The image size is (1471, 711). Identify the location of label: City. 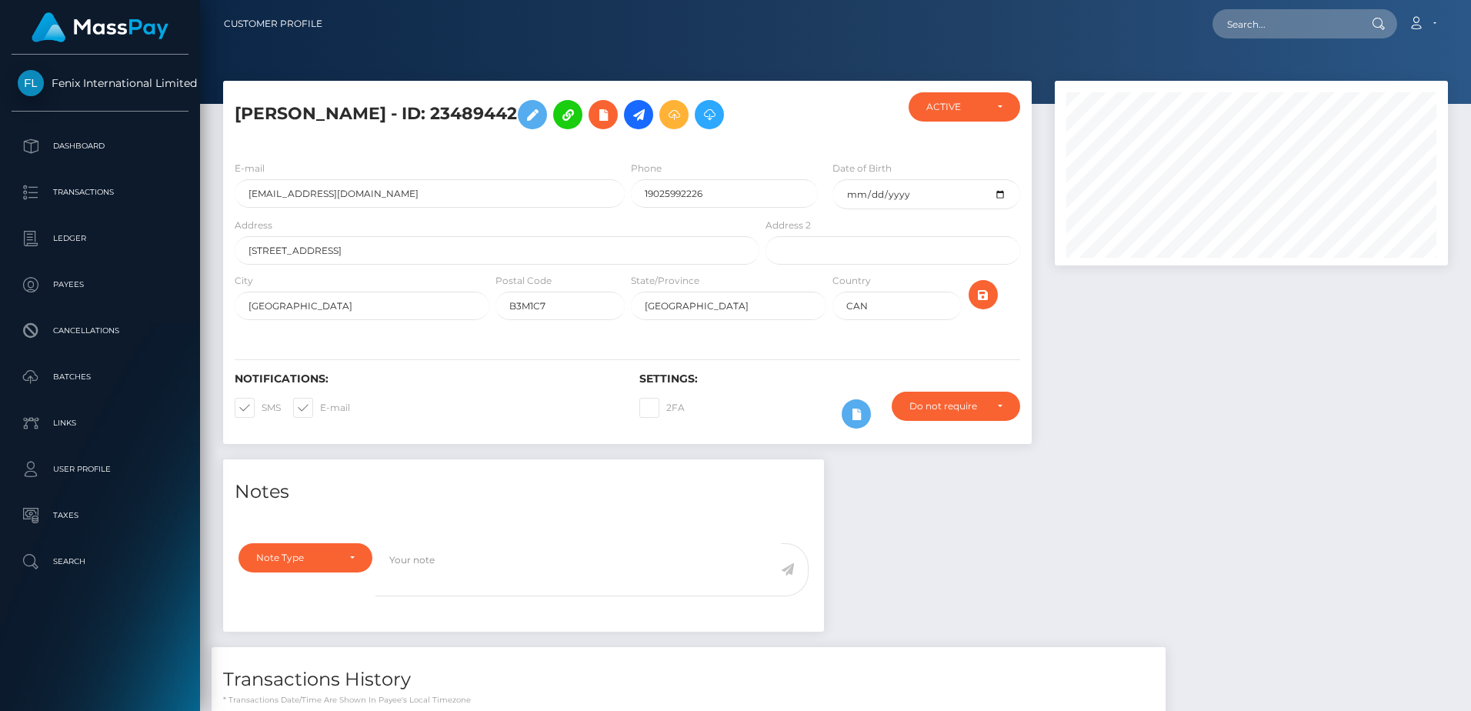
(244, 281).